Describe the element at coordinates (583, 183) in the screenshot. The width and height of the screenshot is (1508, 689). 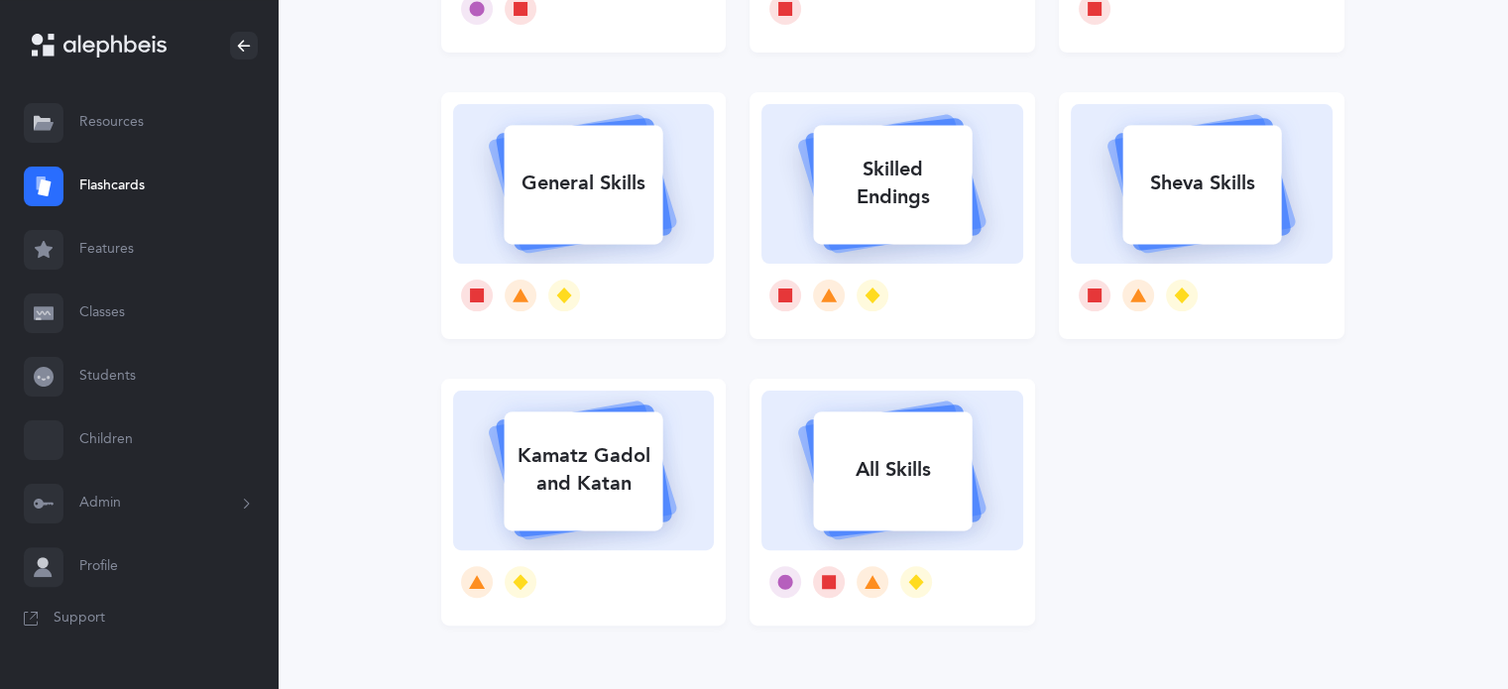
I see `div: General Skills` at that location.